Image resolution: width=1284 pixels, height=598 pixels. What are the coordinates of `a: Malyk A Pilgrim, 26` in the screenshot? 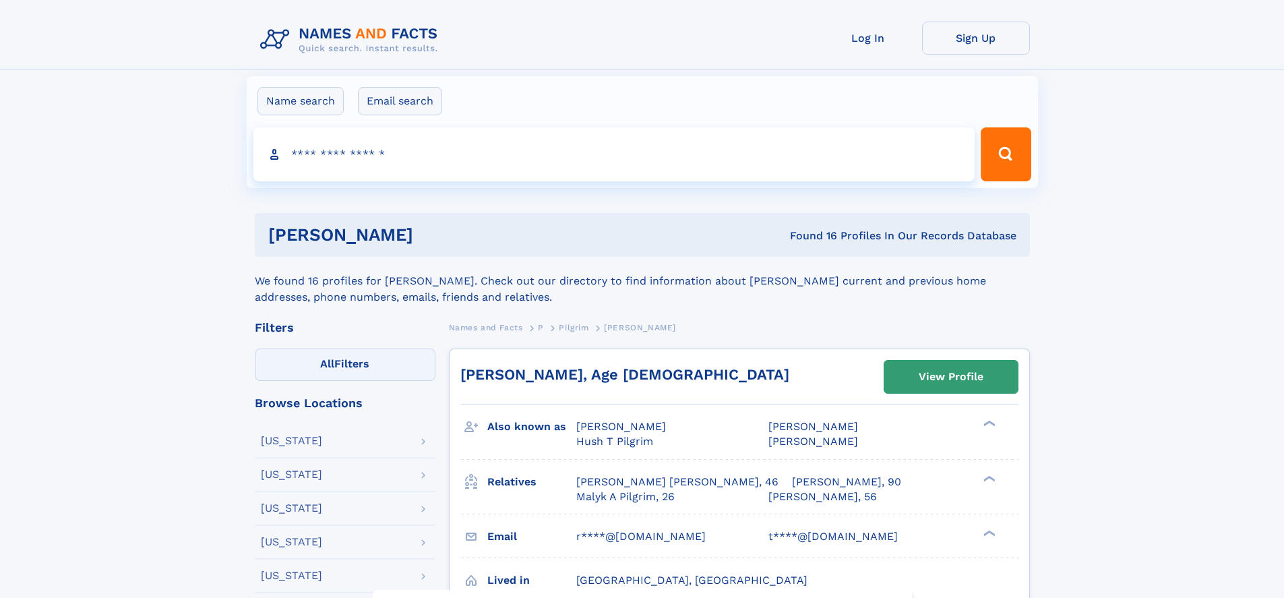 It's located at (625, 497).